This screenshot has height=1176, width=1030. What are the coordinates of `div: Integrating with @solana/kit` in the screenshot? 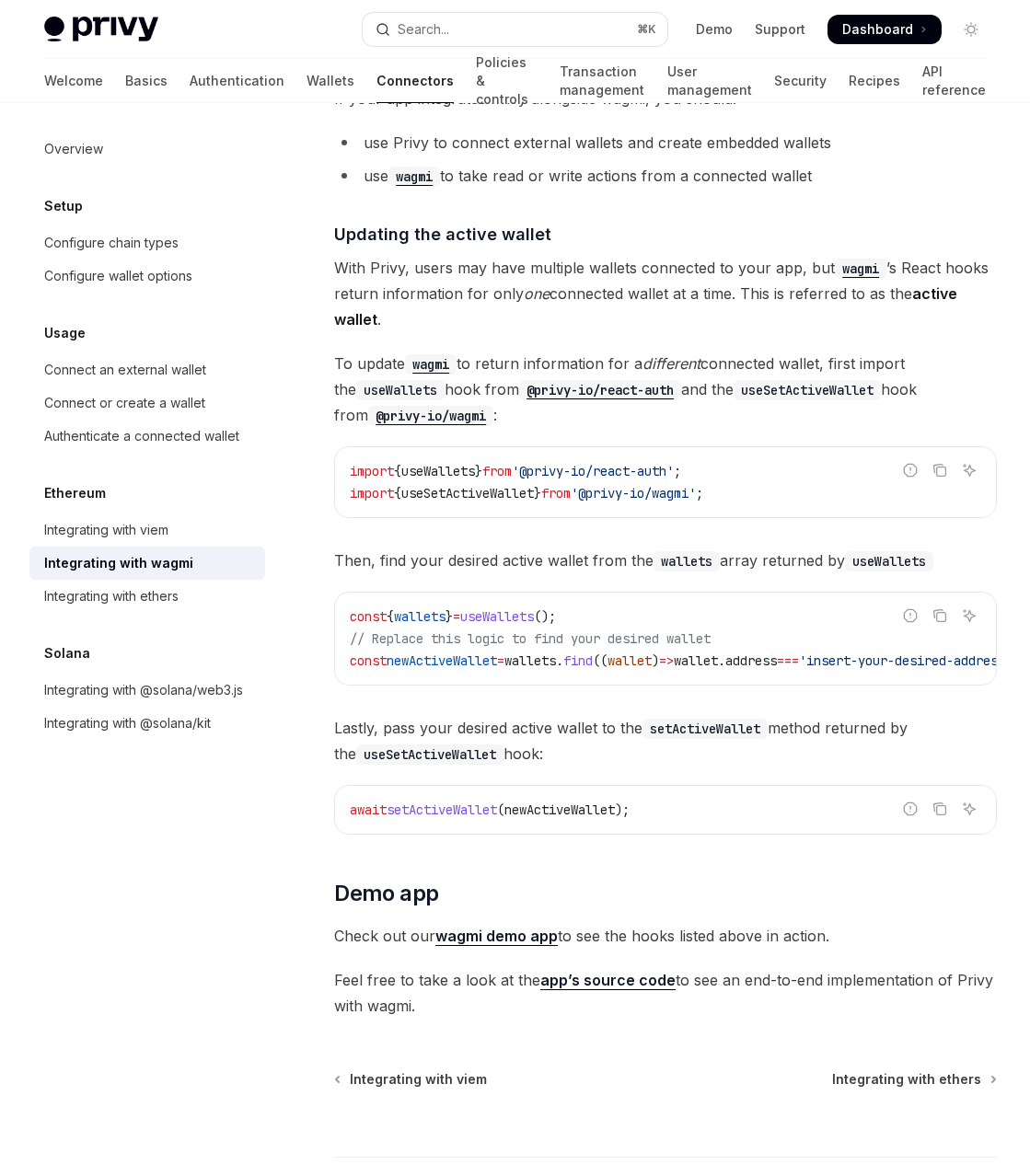 It's located at (127, 723).